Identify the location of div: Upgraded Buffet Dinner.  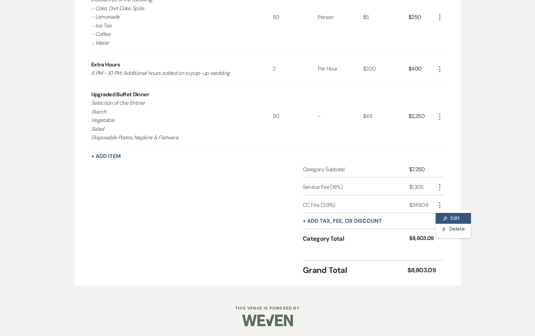
(120, 95).